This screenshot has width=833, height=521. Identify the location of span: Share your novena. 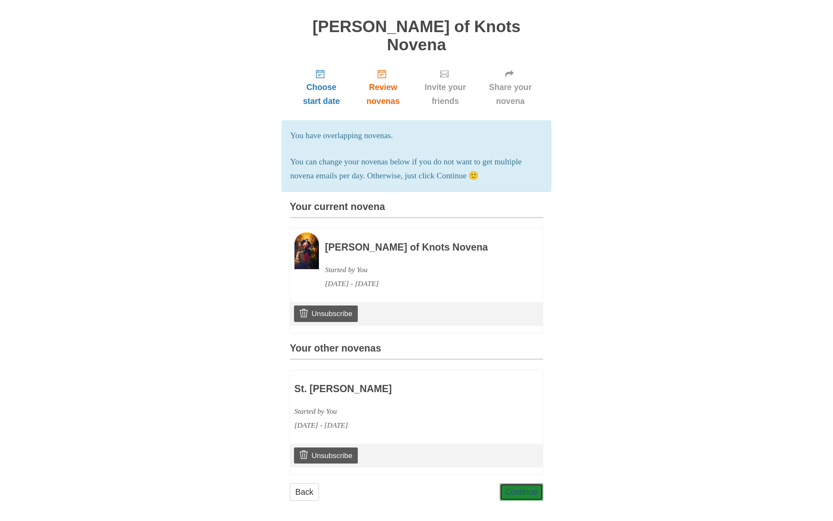
(510, 94).